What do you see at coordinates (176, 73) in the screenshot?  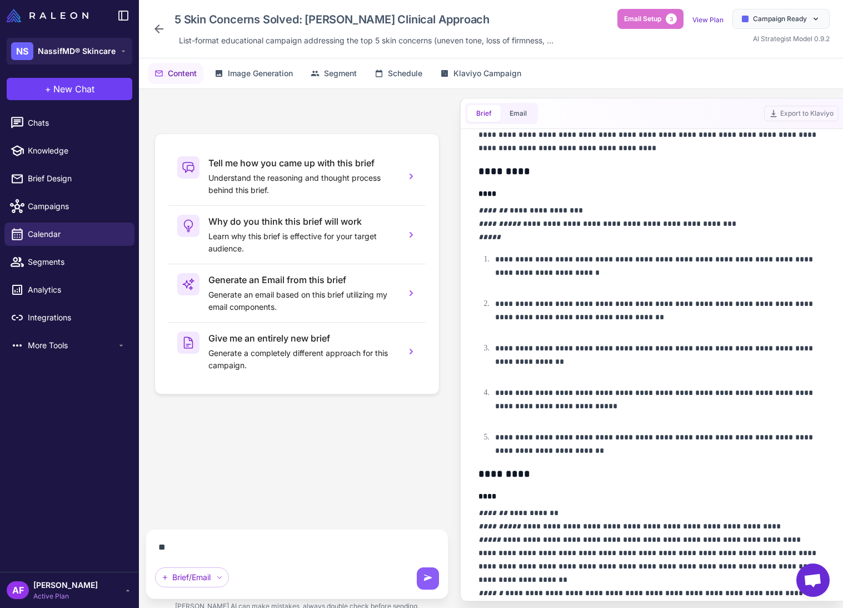 I see `button: Content` at bounding box center [176, 73].